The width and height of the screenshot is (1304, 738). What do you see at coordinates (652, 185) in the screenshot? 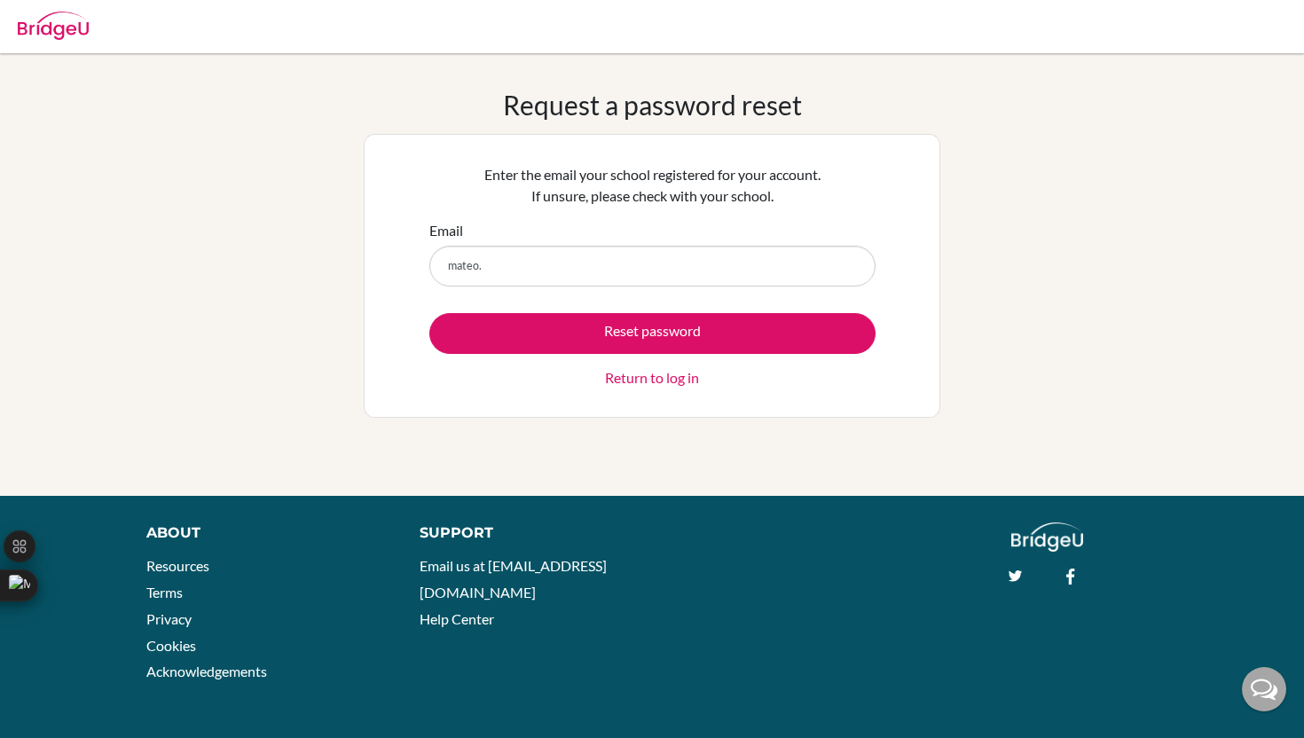
I see `p: Enter the email your school registered for your account. If unsure, please check with your school.` at bounding box center [652, 185].